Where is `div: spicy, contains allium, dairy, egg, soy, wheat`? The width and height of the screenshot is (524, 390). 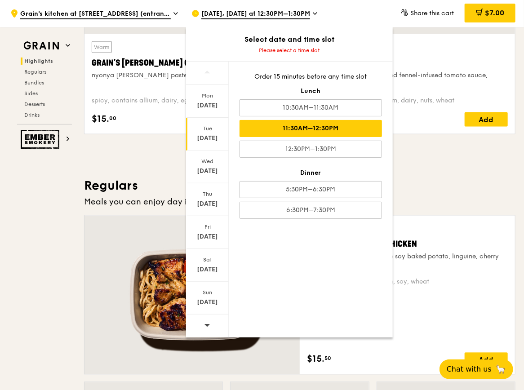 div: spicy, contains allium, dairy, egg, soy, wheat is located at coordinates (190, 101).